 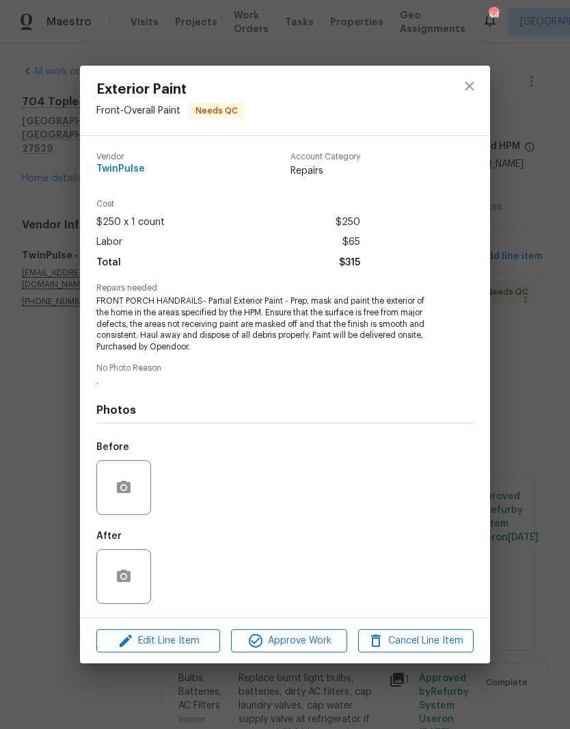 What do you see at coordinates (325, 157) in the screenshot?
I see `span: Account Category` at bounding box center [325, 157].